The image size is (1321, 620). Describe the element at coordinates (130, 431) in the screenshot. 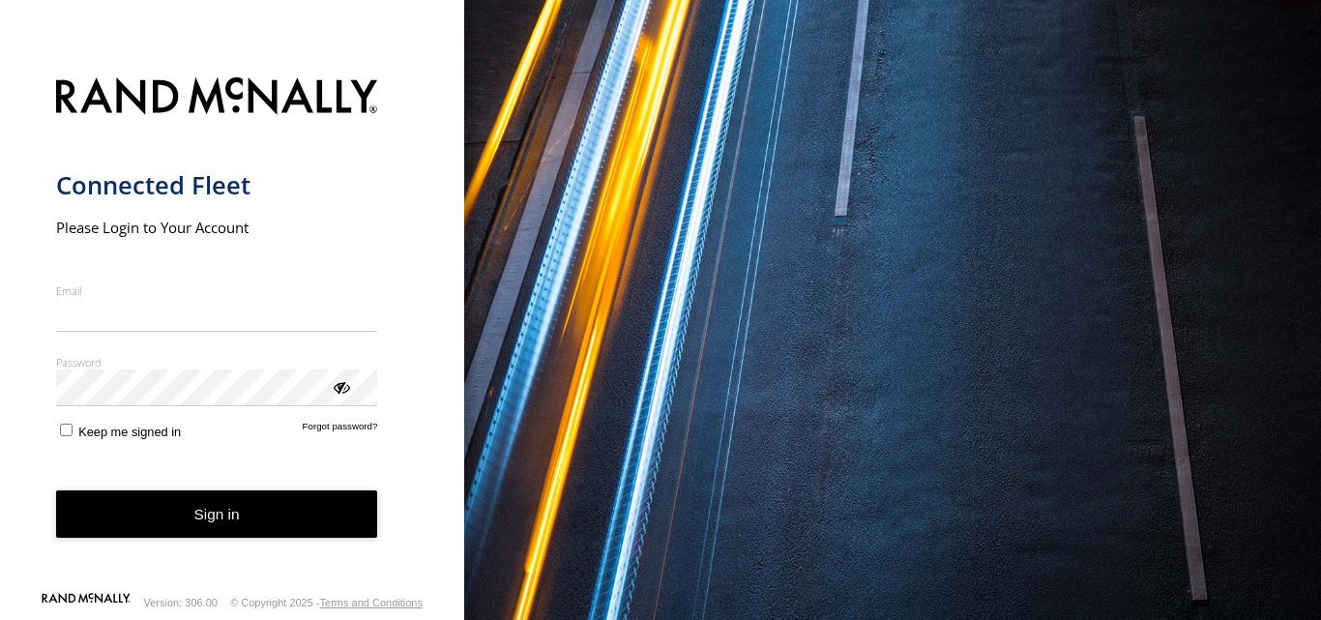

I see `span: Keep me signed in` at that location.